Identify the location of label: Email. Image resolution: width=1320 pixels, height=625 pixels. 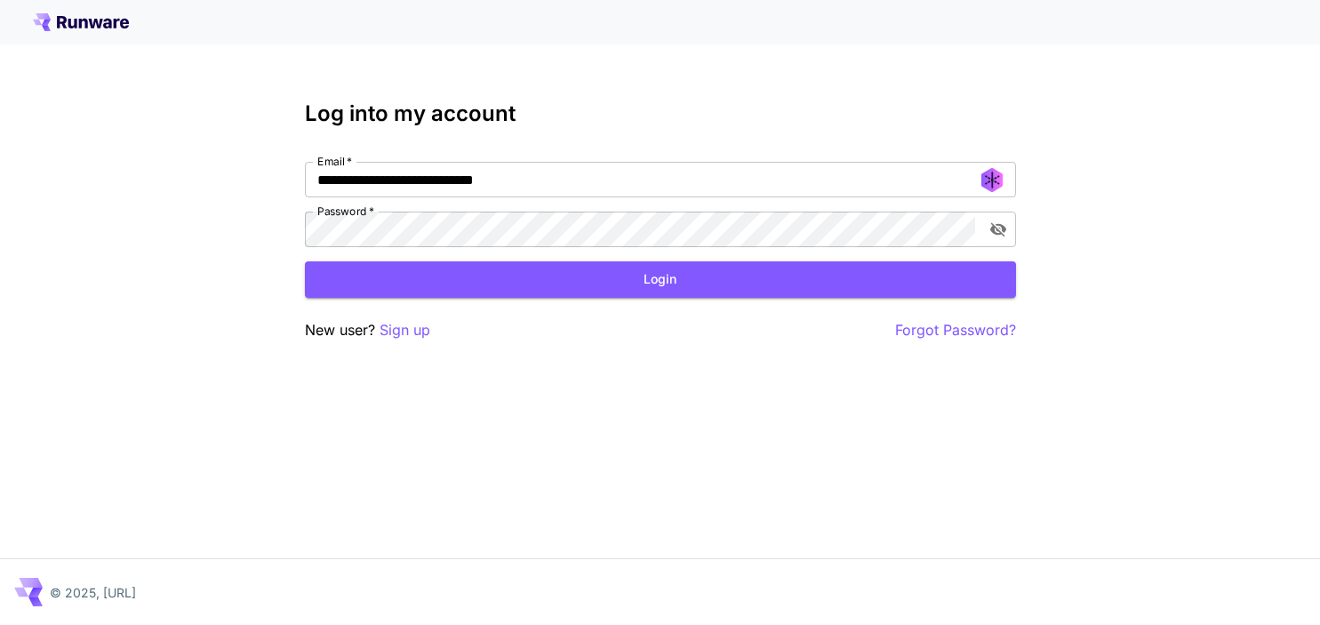
(334, 161).